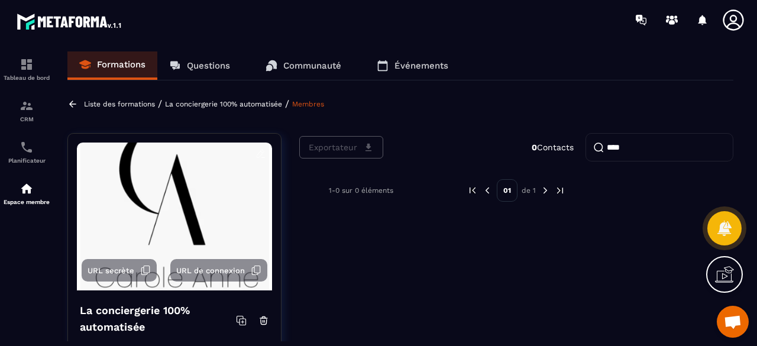 The height and width of the screenshot is (346, 757). What do you see at coordinates (552, 147) in the screenshot?
I see `p: Contacts` at bounding box center [552, 147].